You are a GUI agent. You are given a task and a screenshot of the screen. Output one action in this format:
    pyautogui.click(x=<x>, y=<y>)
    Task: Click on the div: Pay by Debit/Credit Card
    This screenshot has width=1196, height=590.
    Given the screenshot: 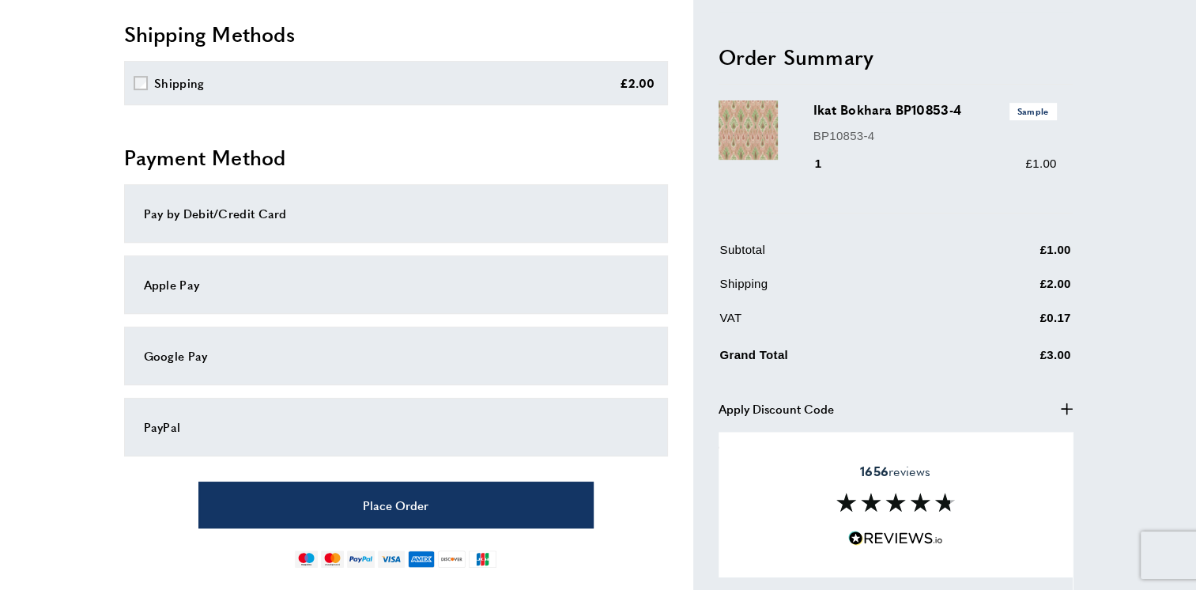 What is the action you would take?
    pyautogui.click(x=396, y=213)
    